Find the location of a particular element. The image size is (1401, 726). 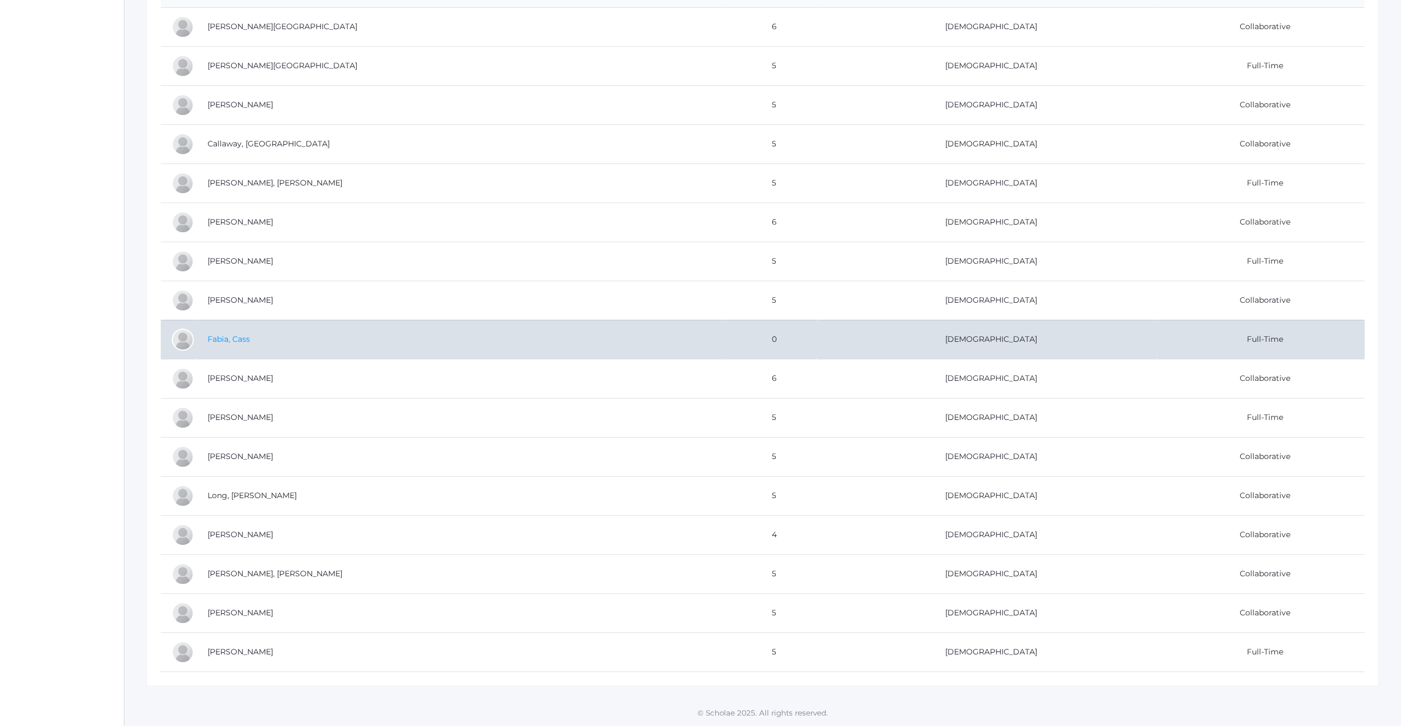

td: 4 is located at coordinates (770, 535).